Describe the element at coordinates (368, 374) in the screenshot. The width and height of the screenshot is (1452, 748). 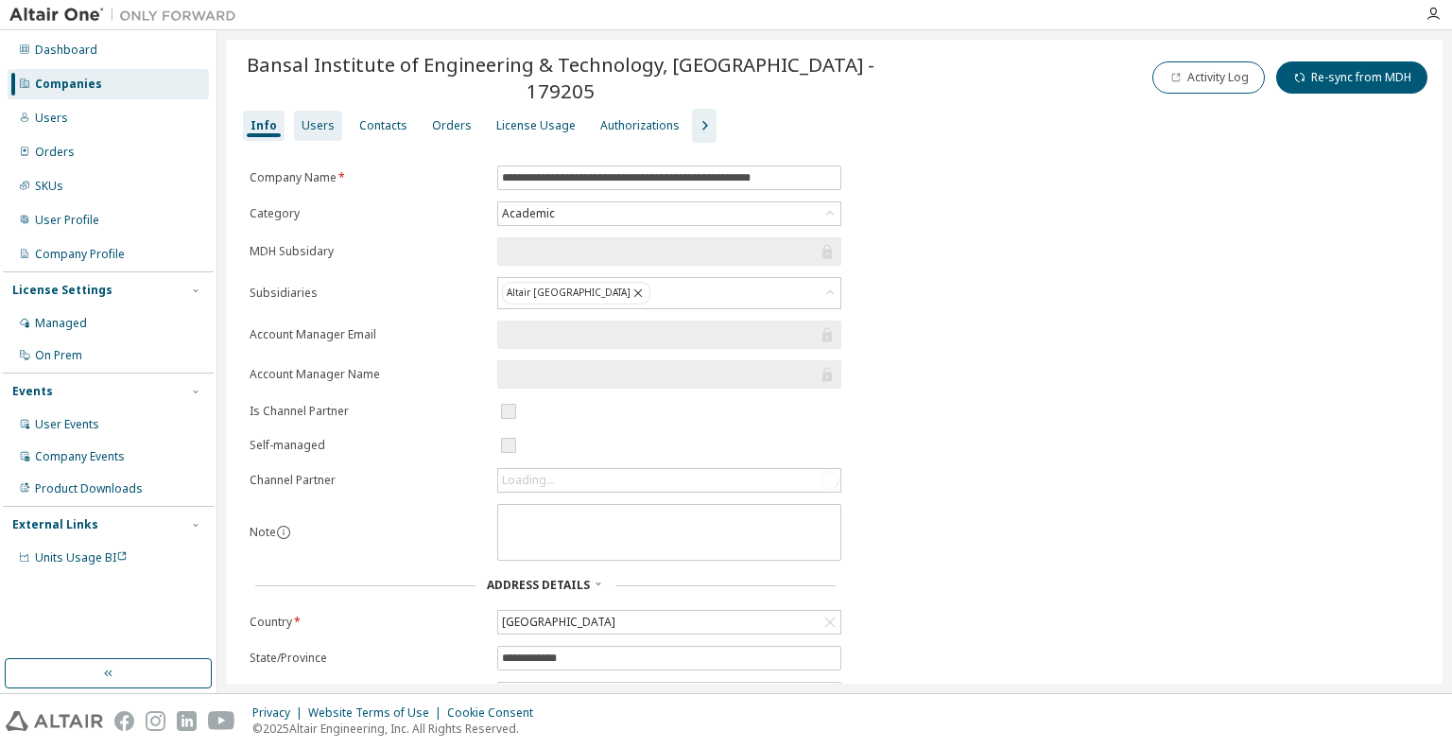
I see `label: Account Manager Name` at that location.